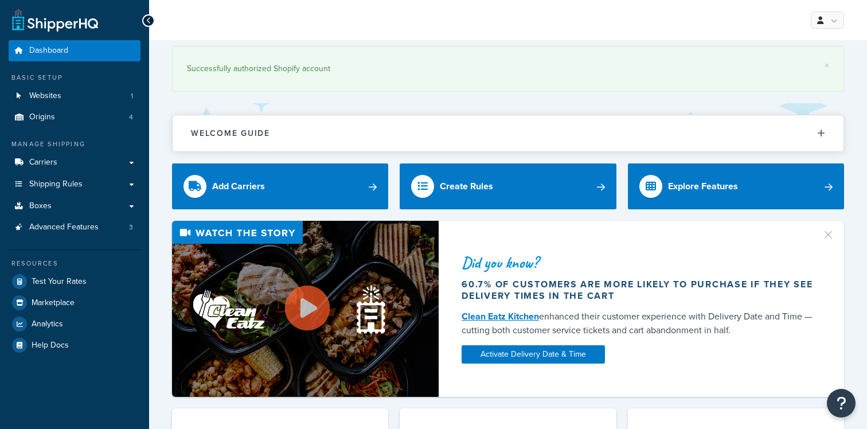  Describe the element at coordinates (42, 117) in the screenshot. I see `span: Origins` at that location.